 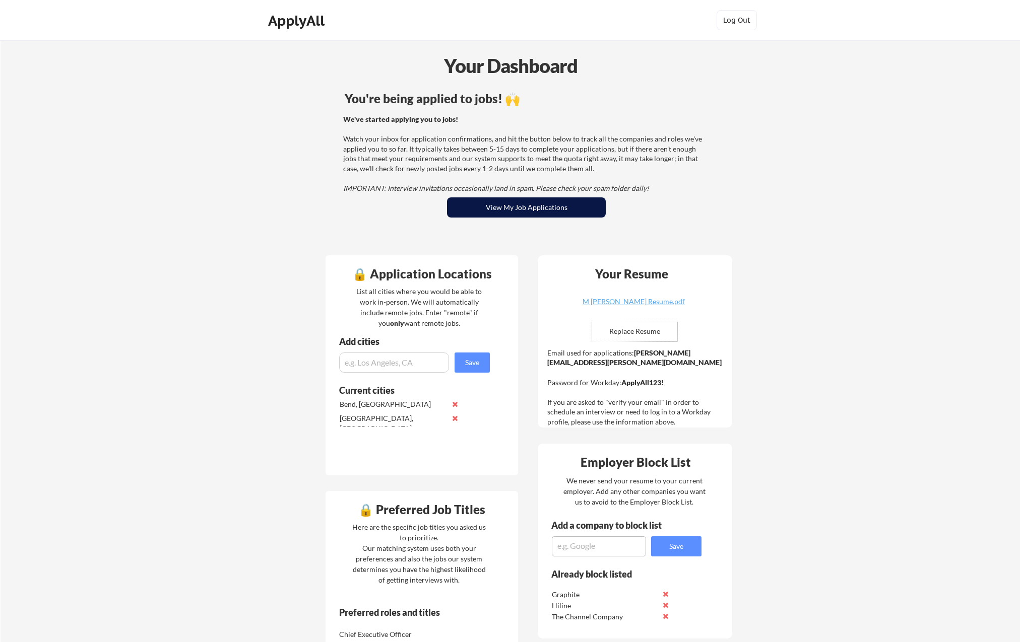 What do you see at coordinates (526, 99) in the screenshot?
I see `div: You're being applied to jobs! 🙌` at bounding box center [526, 99].